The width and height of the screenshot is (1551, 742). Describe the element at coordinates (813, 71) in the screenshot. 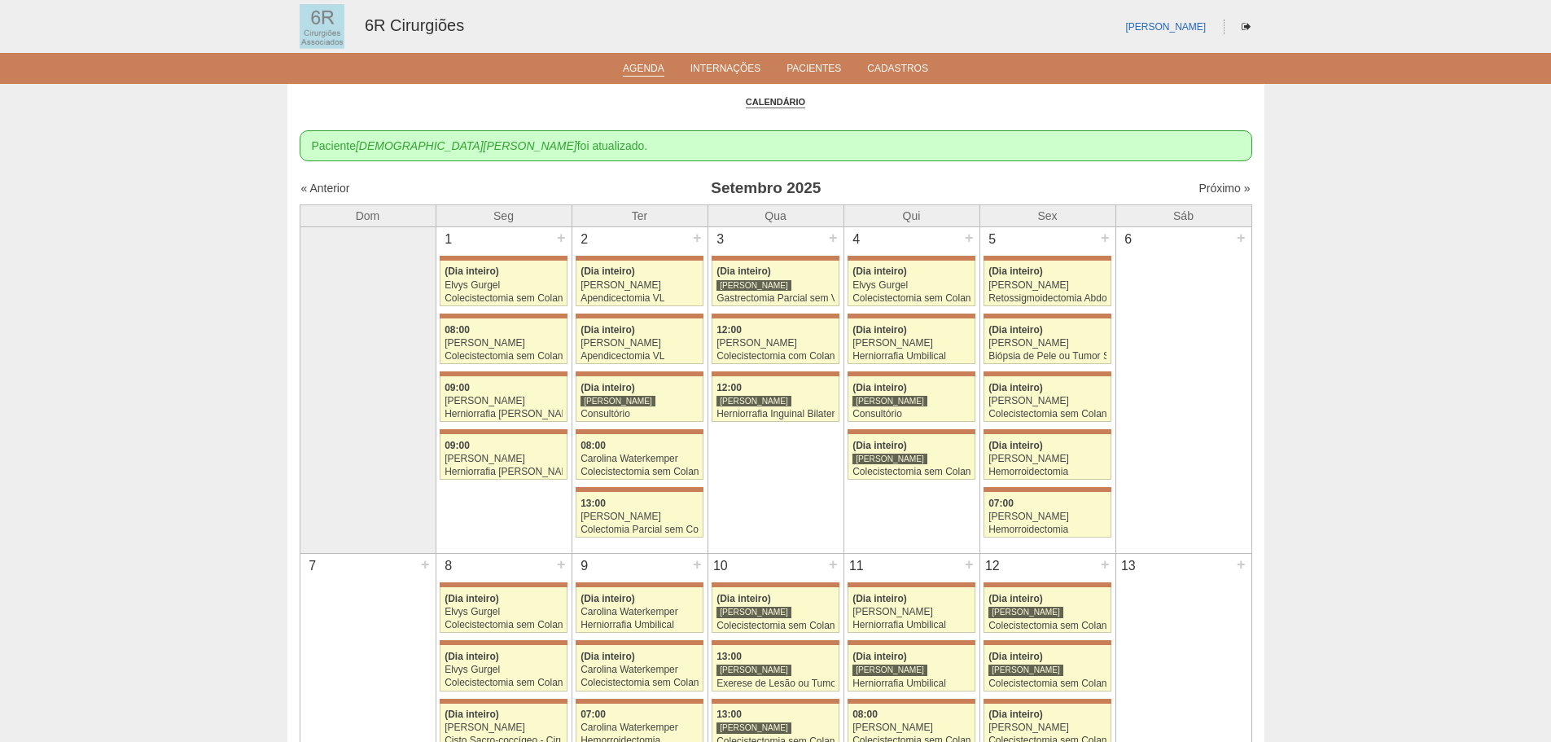

I see `a: Pacientes` at that location.